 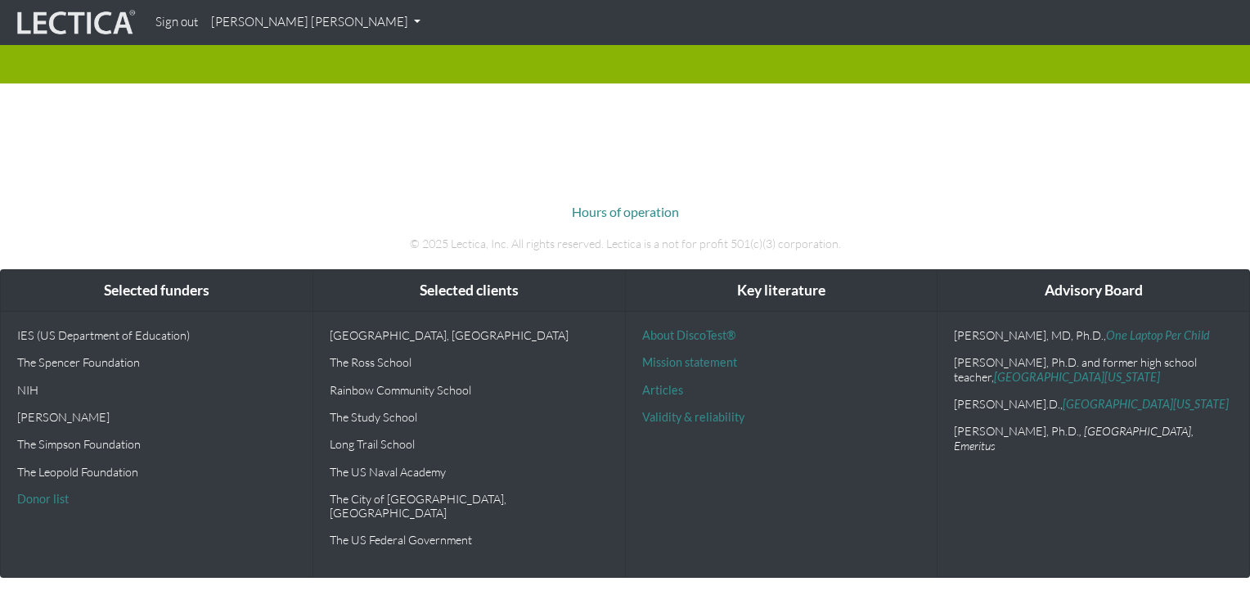 What do you see at coordinates (156, 335) in the screenshot?
I see `p: IES (US Department of Education)` at bounding box center [156, 335].